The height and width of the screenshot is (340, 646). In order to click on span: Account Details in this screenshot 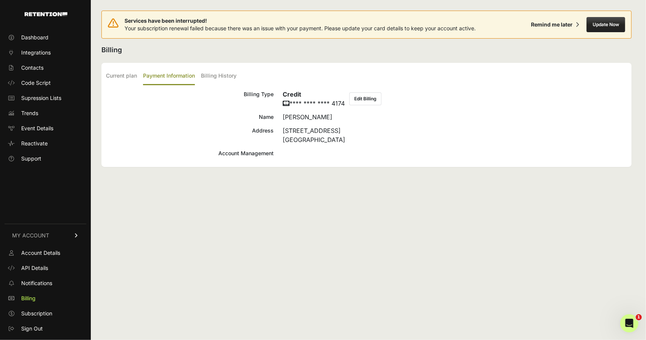, I will do `click(41, 253)`.